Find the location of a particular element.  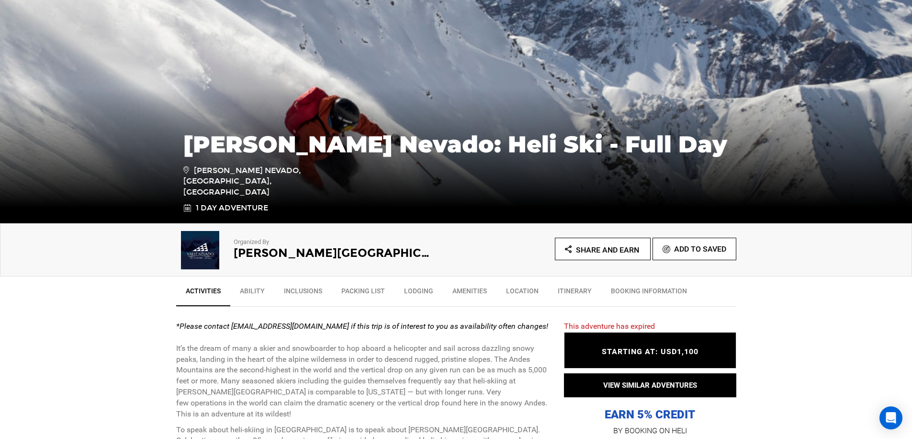

img: 9c1864d4b621a9b97a927ae13930b216.png is located at coordinates (200, 250).